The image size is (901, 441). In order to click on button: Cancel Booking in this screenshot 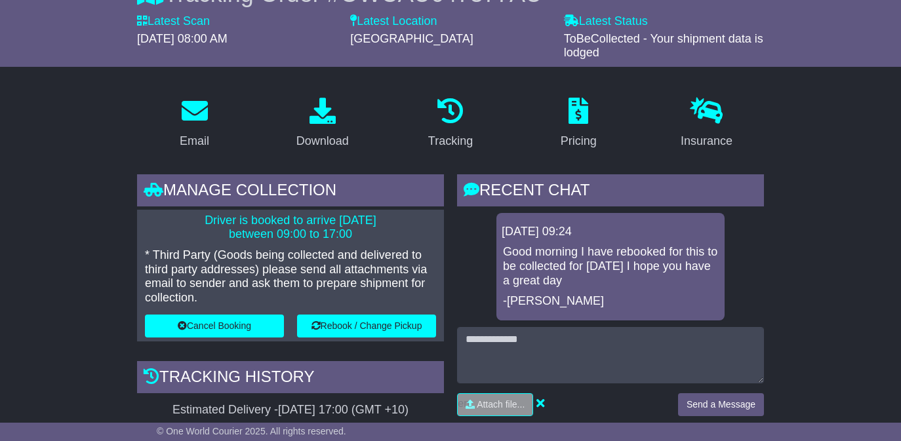, I will do `click(214, 326)`.